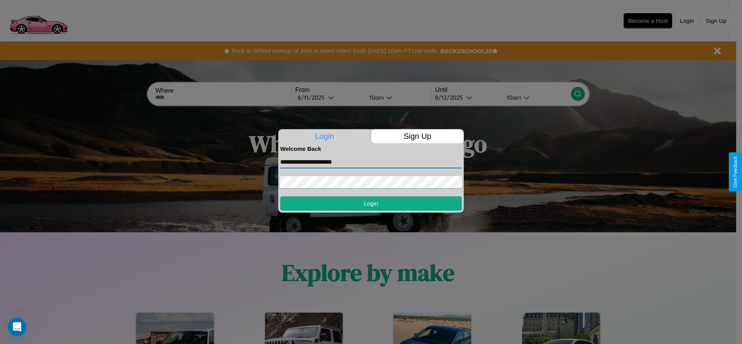 The image size is (742, 344). What do you see at coordinates (371, 203) in the screenshot?
I see `button: Login` at bounding box center [371, 203].